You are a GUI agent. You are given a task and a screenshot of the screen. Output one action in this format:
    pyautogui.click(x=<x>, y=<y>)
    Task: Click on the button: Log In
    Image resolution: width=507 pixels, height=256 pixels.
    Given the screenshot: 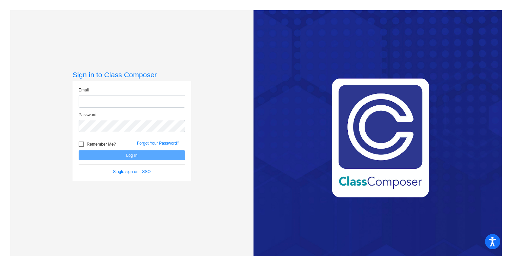 What is the action you would take?
    pyautogui.click(x=132, y=155)
    